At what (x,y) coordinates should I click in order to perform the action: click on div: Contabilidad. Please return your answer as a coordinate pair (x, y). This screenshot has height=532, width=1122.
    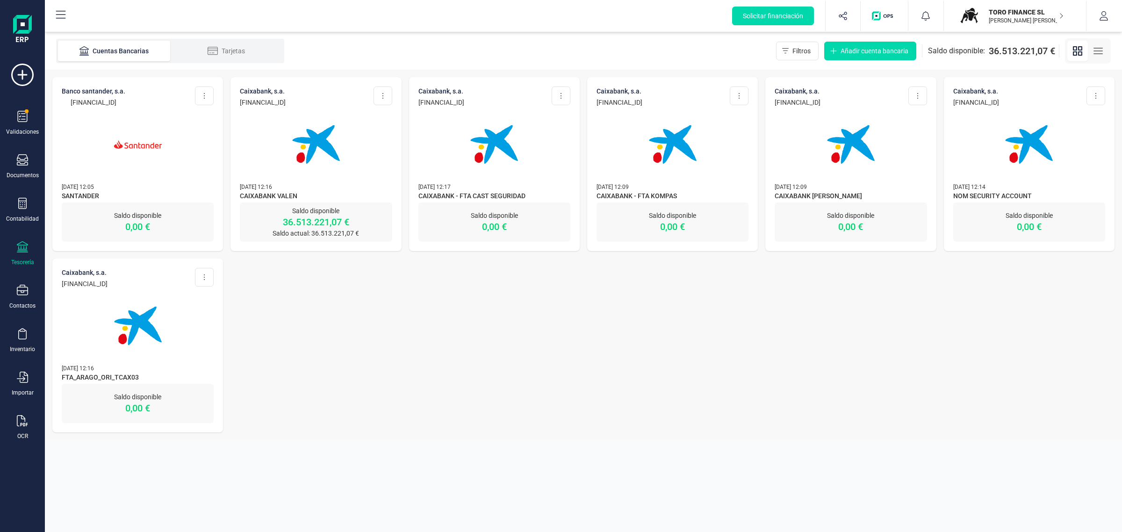
    Looking at the image, I should click on (22, 219).